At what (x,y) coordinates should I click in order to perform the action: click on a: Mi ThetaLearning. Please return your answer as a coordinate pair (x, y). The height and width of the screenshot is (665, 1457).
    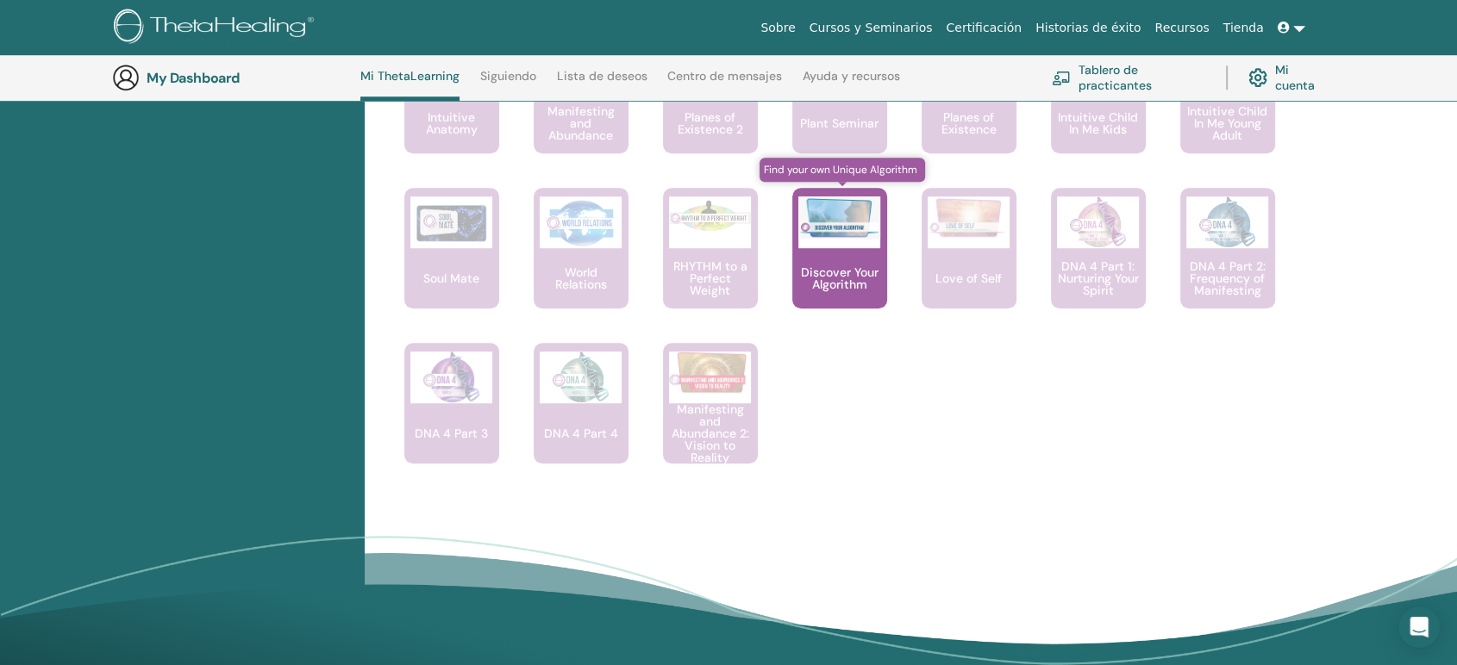
    Looking at the image, I should click on (409, 84).